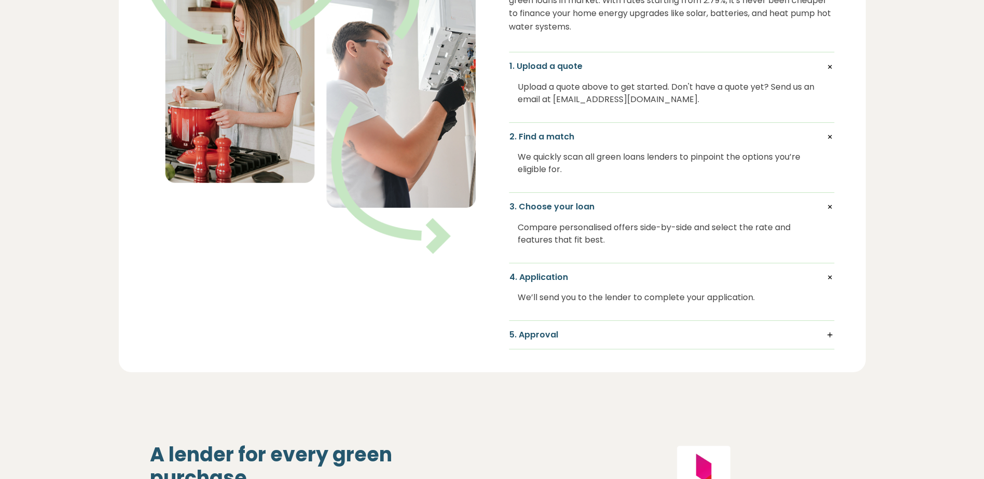  I want to click on div: Compare personalised offers side-by-side and select the rate and features that fit best., so click(672, 234).